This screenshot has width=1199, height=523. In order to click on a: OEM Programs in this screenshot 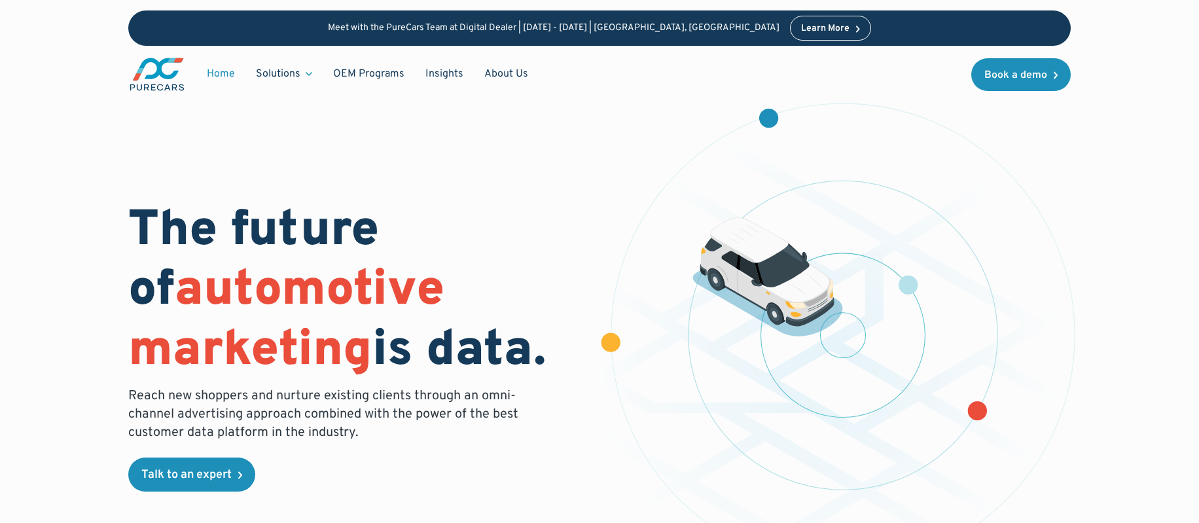, I will do `click(369, 74)`.